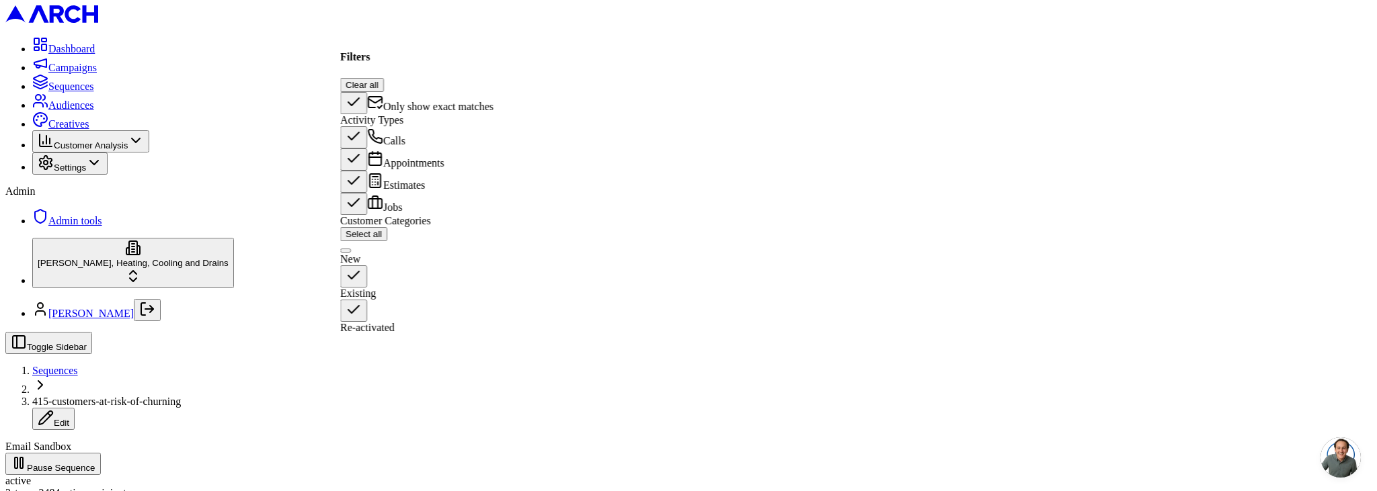  Describe the element at coordinates (688, 192) in the screenshot. I see `div: Admin` at that location.